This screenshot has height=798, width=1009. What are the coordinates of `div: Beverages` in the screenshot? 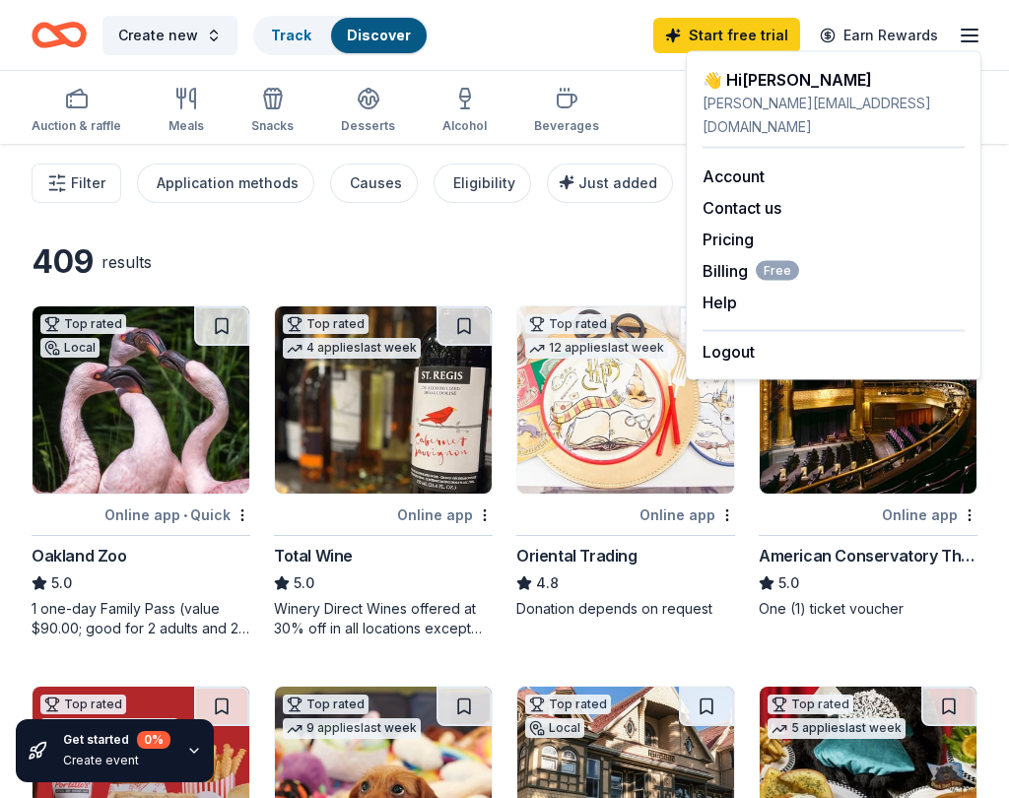 It's located at (566, 126).